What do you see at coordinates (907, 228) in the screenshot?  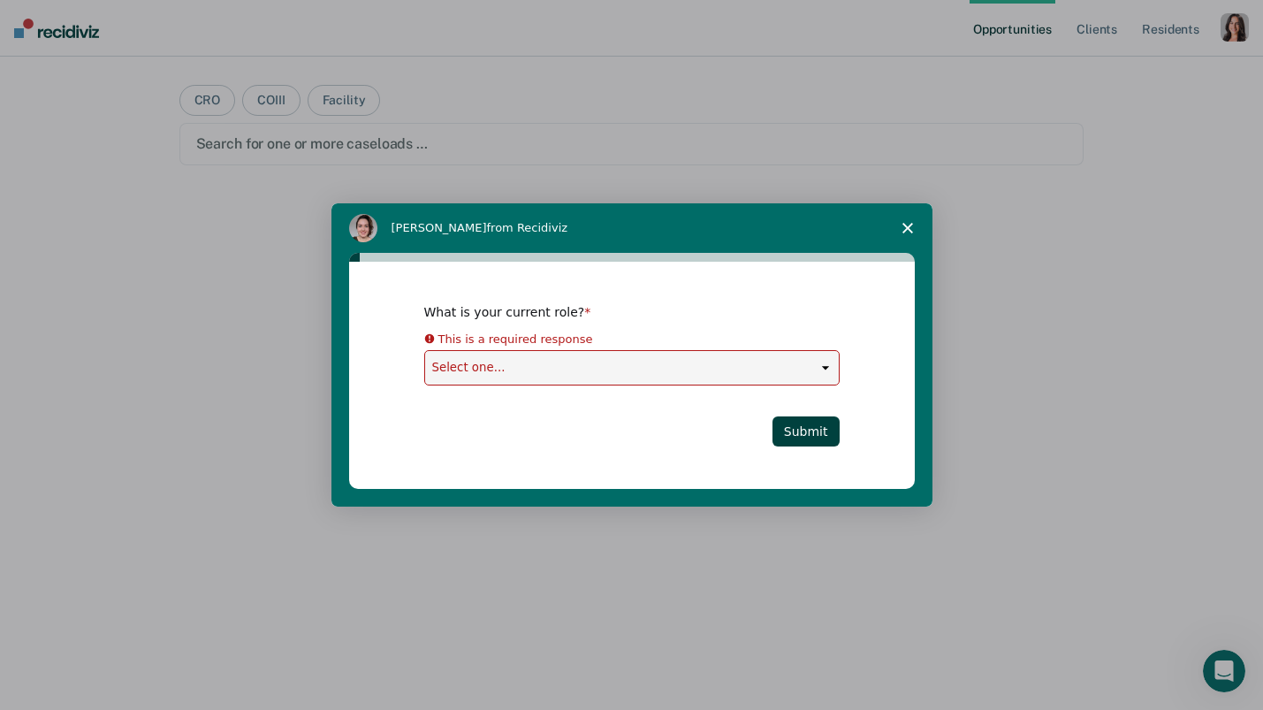 I see `span: Close survey` at bounding box center [907, 228].